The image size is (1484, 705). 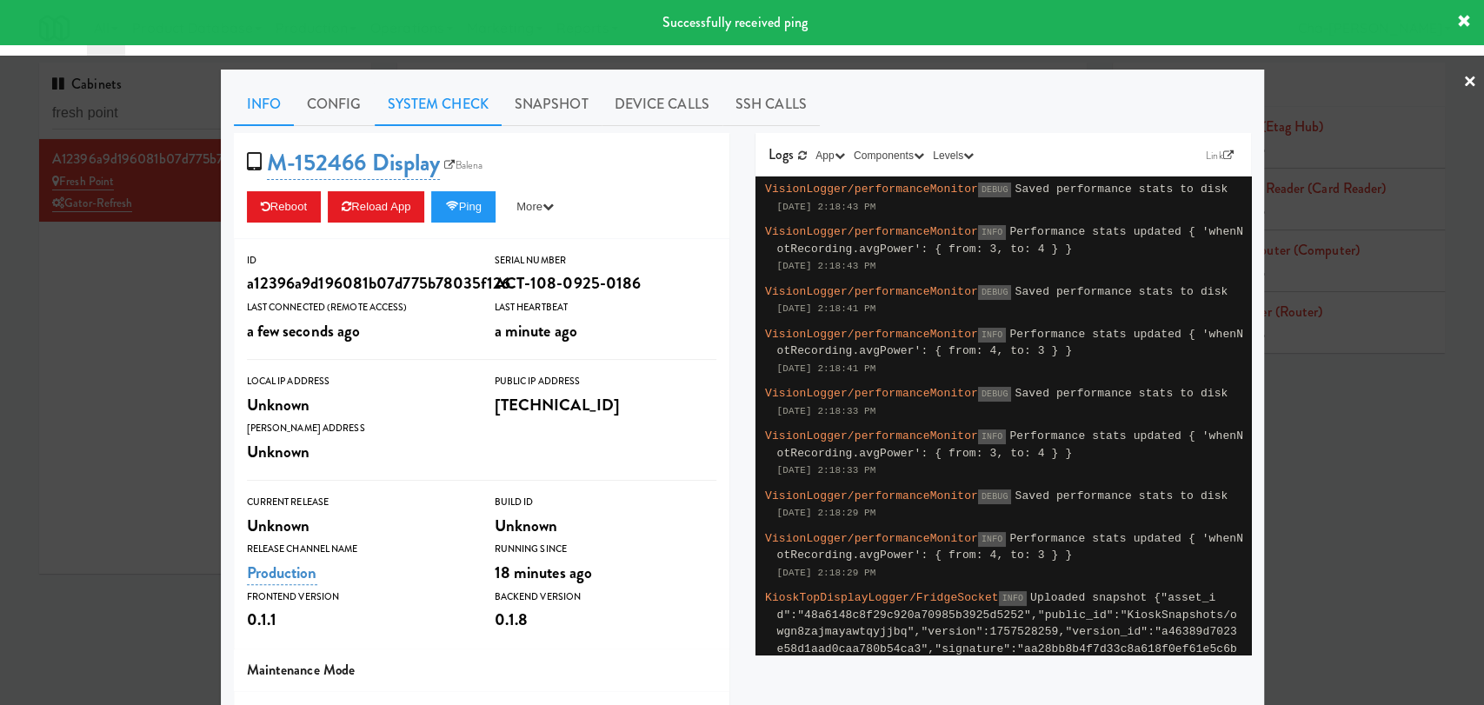 I want to click on a: SSH Calls, so click(x=771, y=104).